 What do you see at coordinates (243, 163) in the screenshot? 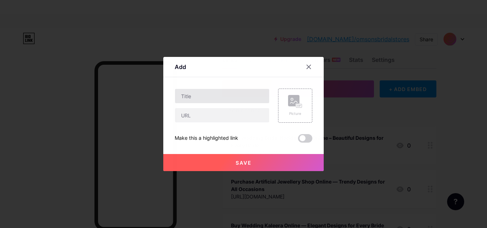
I see `button: Save` at bounding box center [243, 163].